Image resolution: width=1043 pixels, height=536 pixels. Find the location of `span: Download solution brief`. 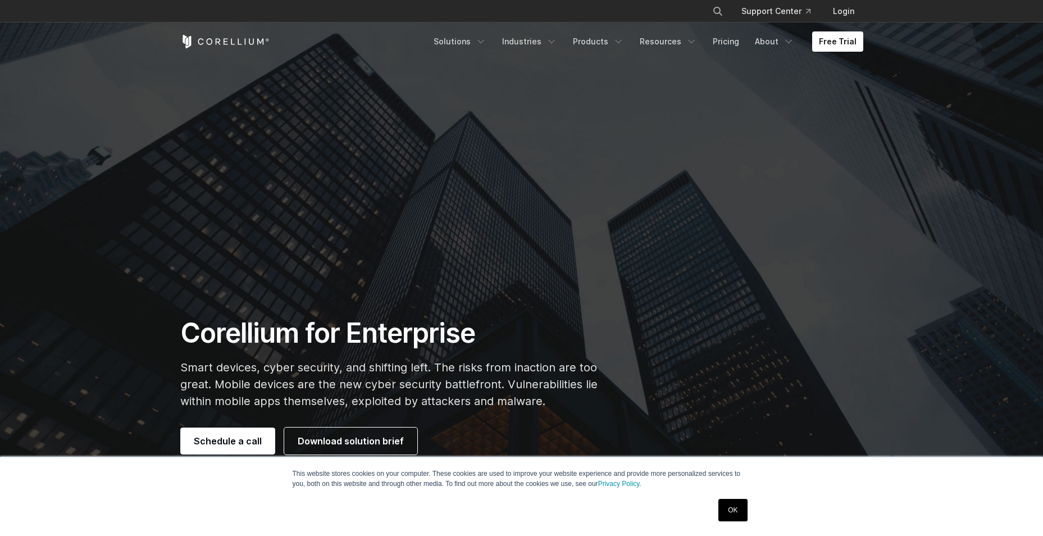

span: Download solution brief is located at coordinates (350, 441).